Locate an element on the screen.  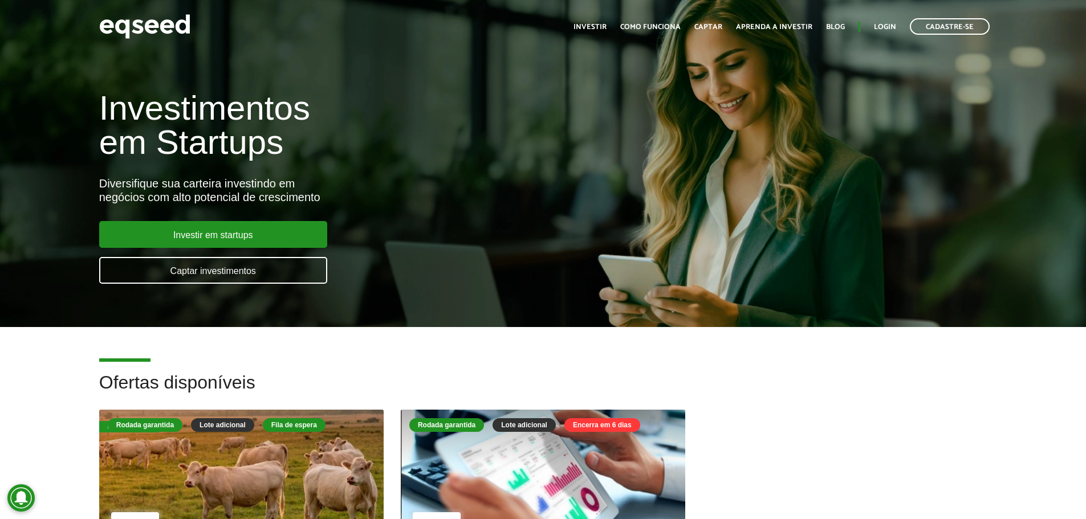
a: Como funciona is located at coordinates (650, 27).